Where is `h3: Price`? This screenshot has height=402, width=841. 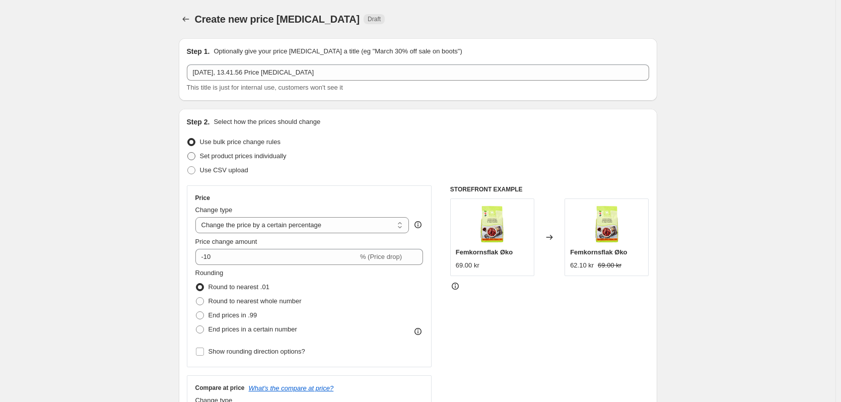 h3: Price is located at coordinates (203, 198).